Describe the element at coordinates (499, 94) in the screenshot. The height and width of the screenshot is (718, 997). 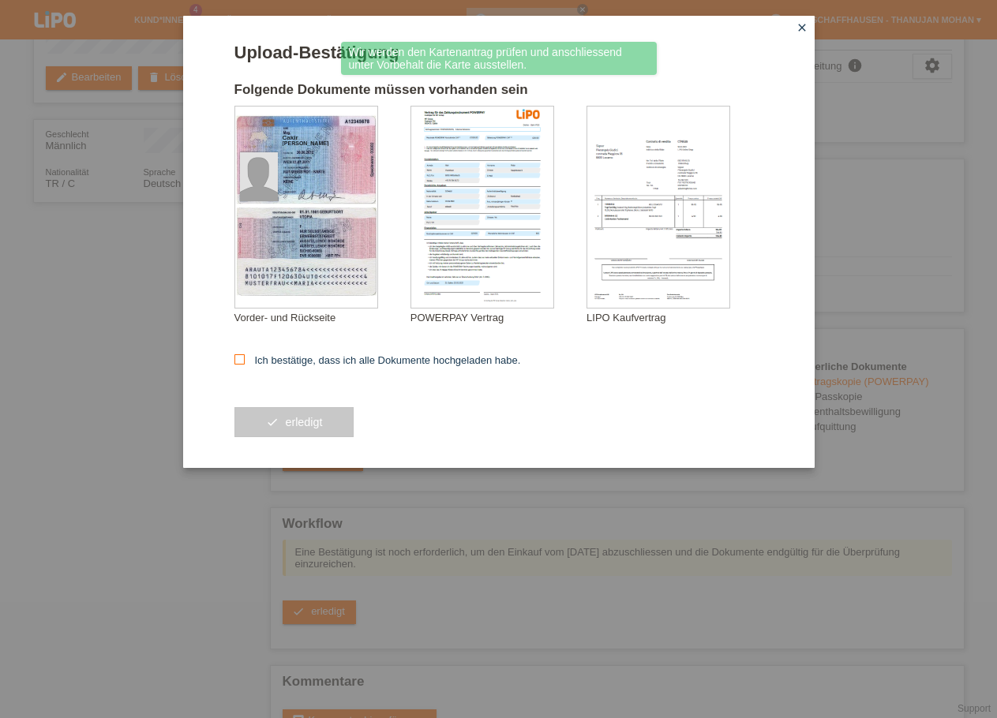
I see `h2: Folgende Dokumente müssen vorhanden sein` at that location.